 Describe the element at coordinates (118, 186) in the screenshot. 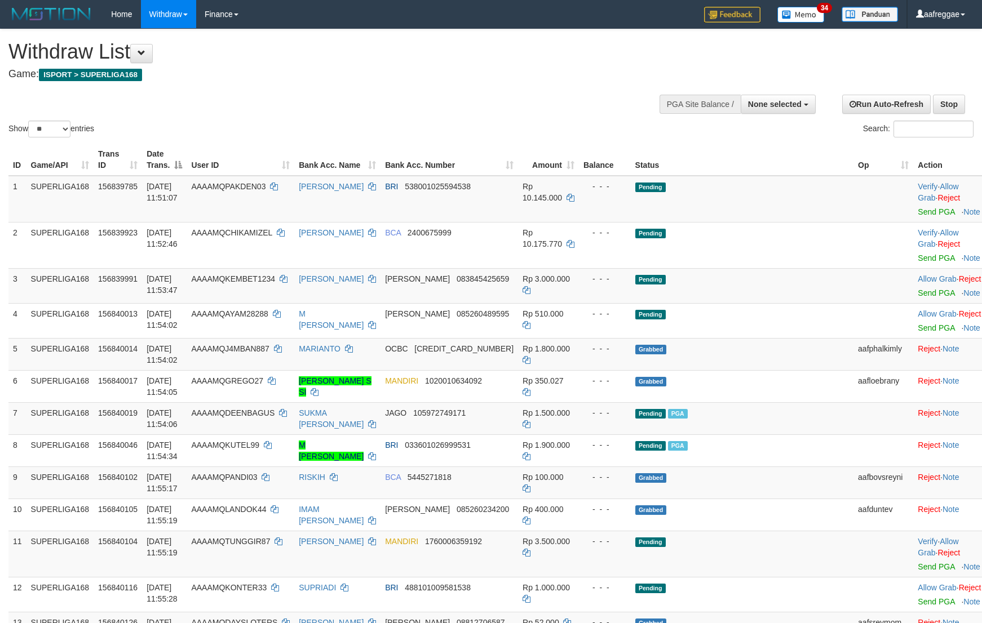

I see `span: 156839785` at that location.